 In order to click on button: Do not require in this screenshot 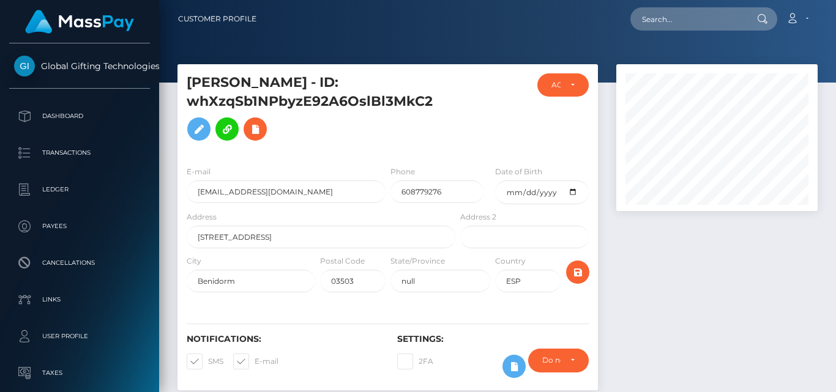, I will do `click(558, 360)`.